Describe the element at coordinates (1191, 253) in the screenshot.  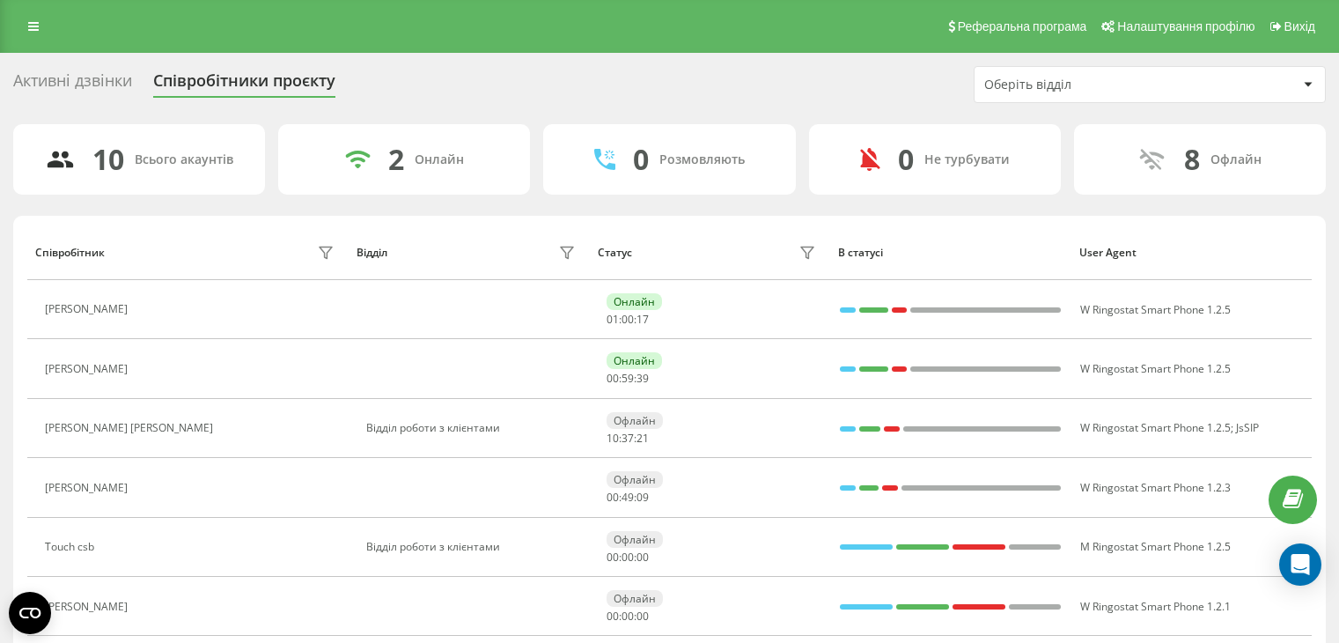
I see `div: User Agent` at that location.